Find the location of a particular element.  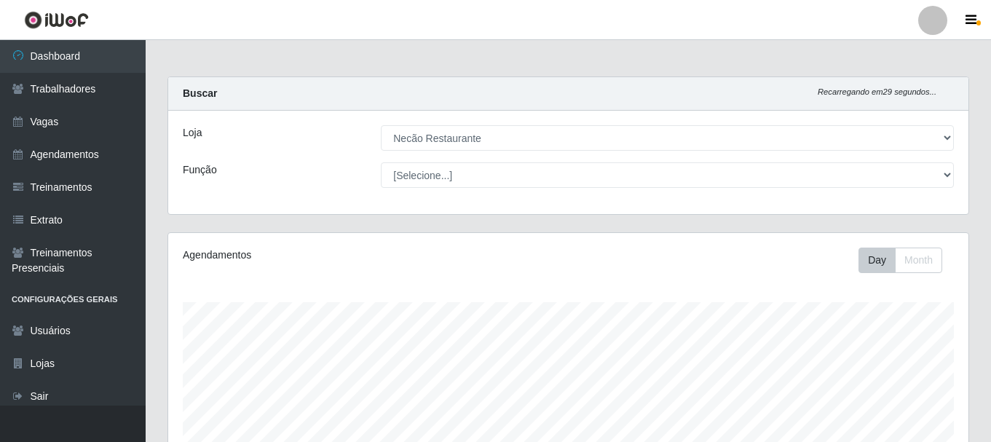

button: Month is located at coordinates (918, 260).